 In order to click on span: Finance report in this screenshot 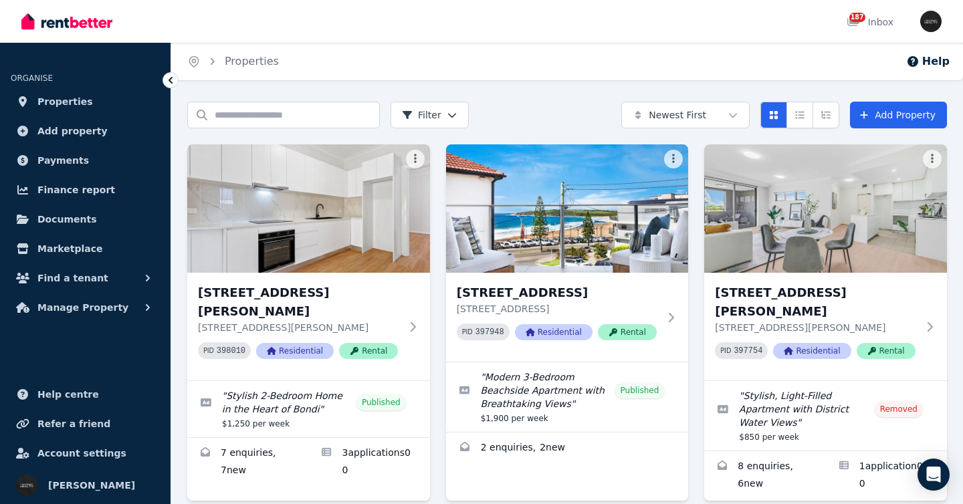, I will do `click(76, 190)`.